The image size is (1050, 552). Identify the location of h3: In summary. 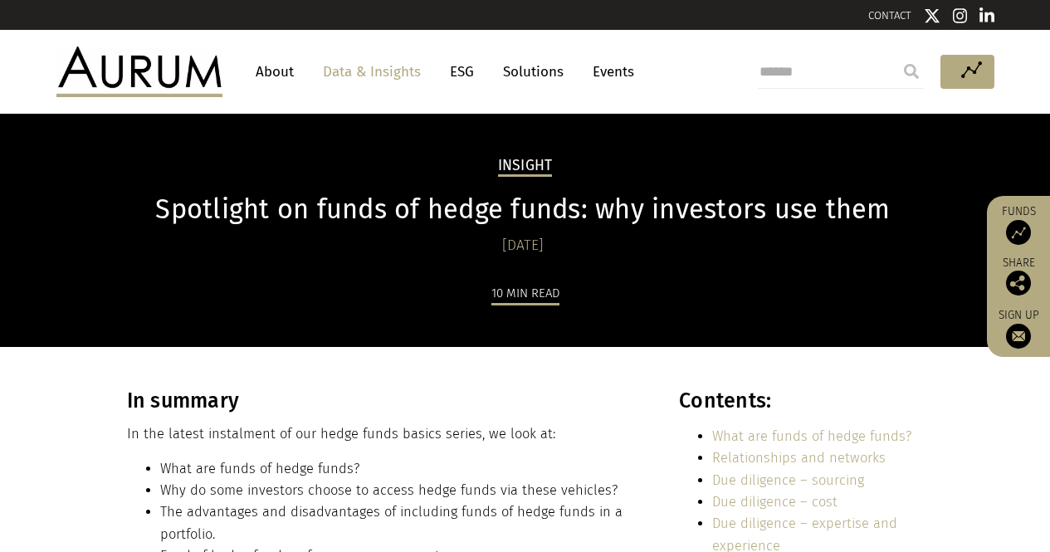
(385, 401).